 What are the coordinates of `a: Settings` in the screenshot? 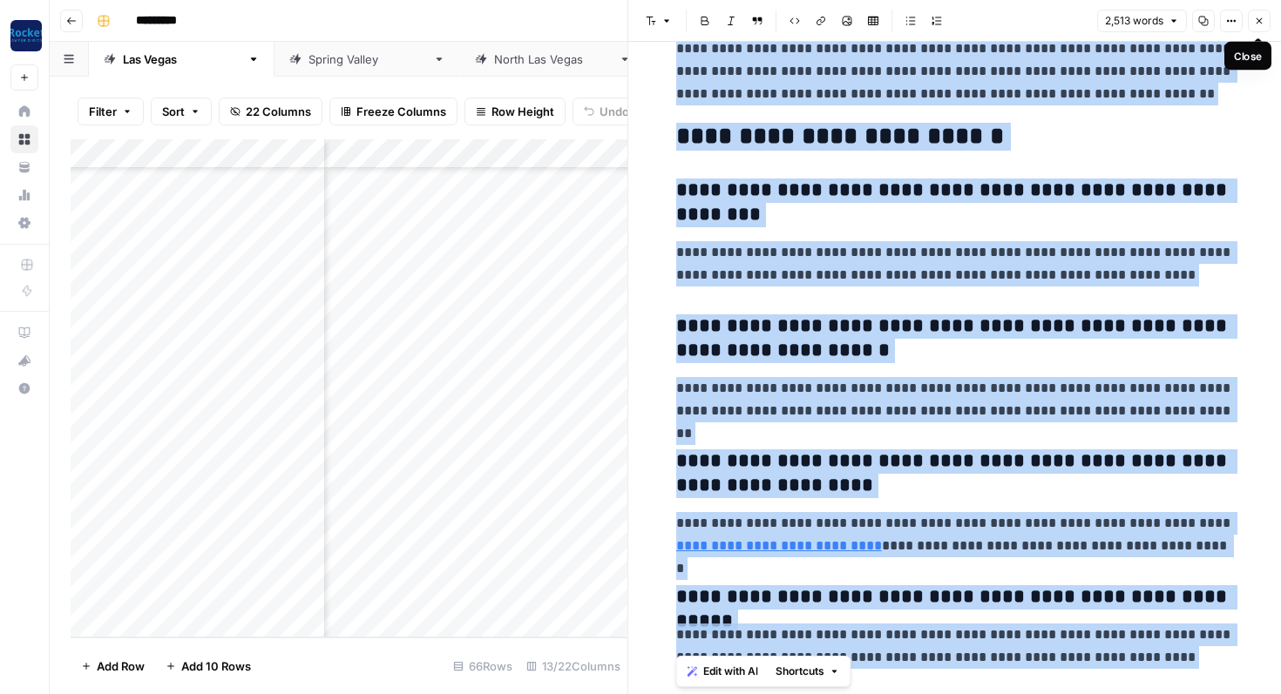 It's located at (24, 223).